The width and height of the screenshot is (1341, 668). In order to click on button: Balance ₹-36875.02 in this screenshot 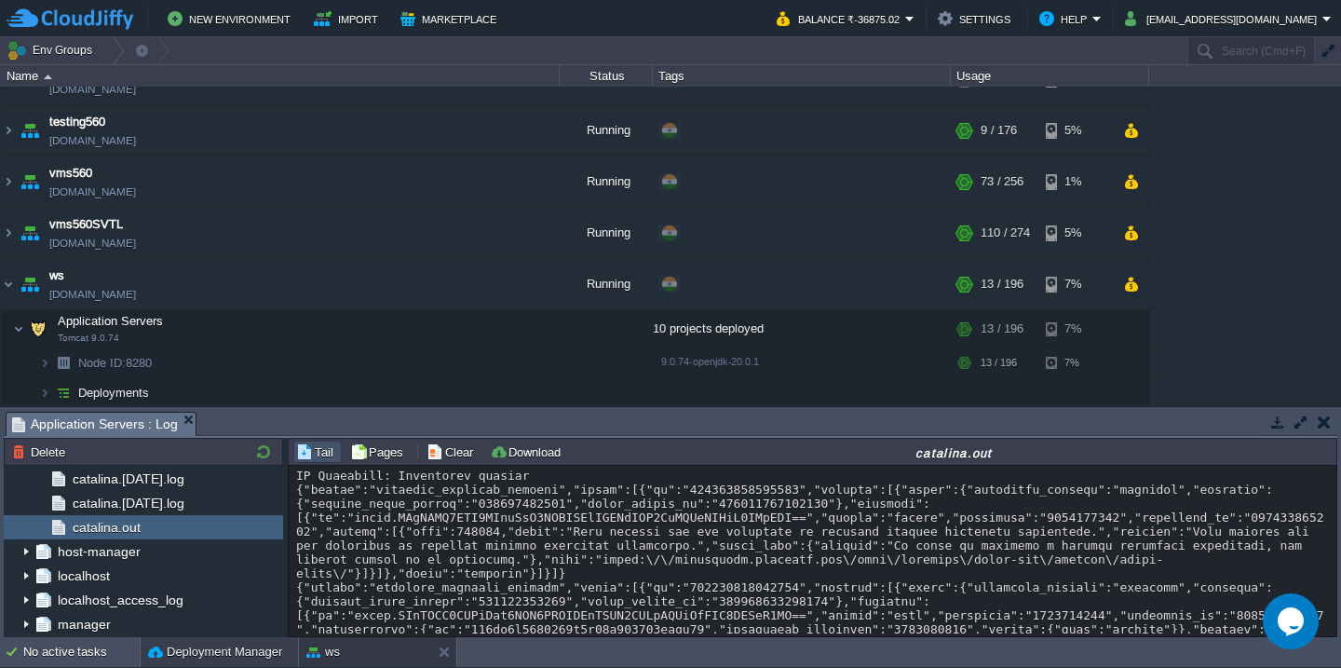, I will do `click(841, 19)`.